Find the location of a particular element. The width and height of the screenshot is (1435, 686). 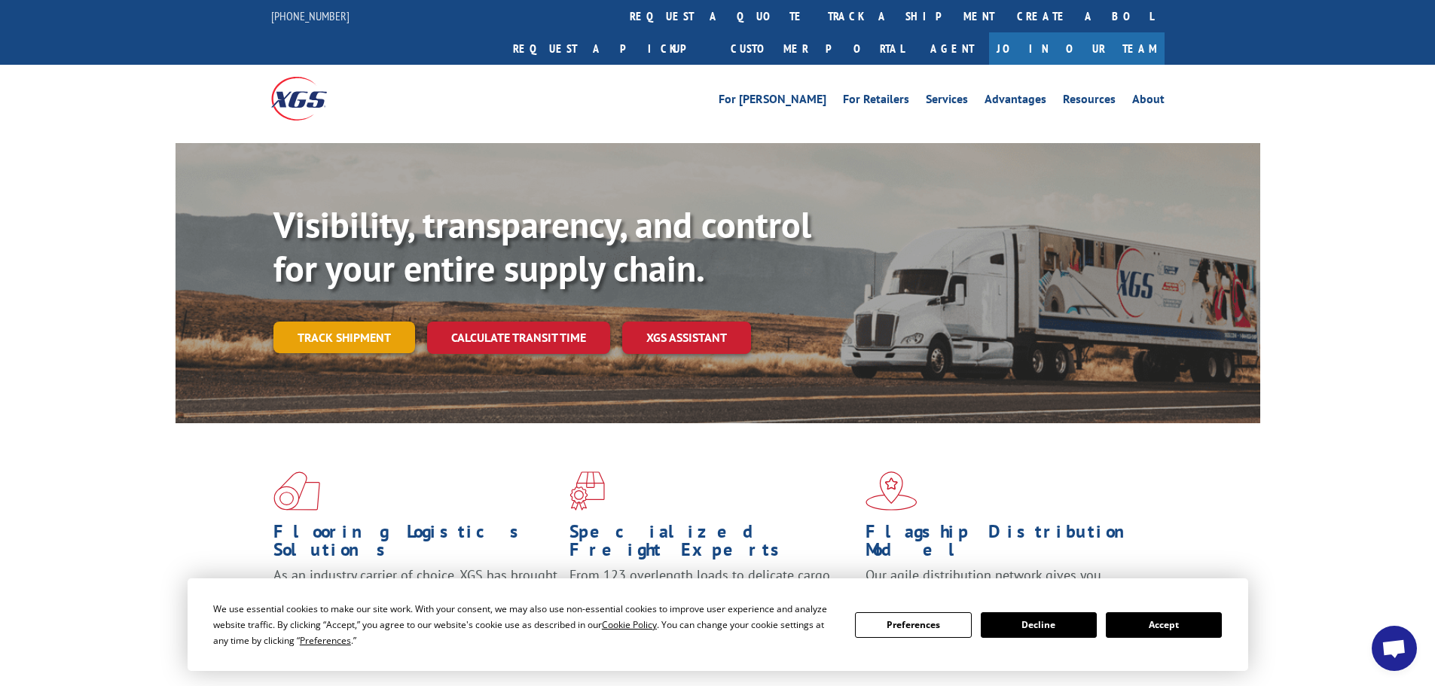

span: Cookie Policy is located at coordinates (629, 624).